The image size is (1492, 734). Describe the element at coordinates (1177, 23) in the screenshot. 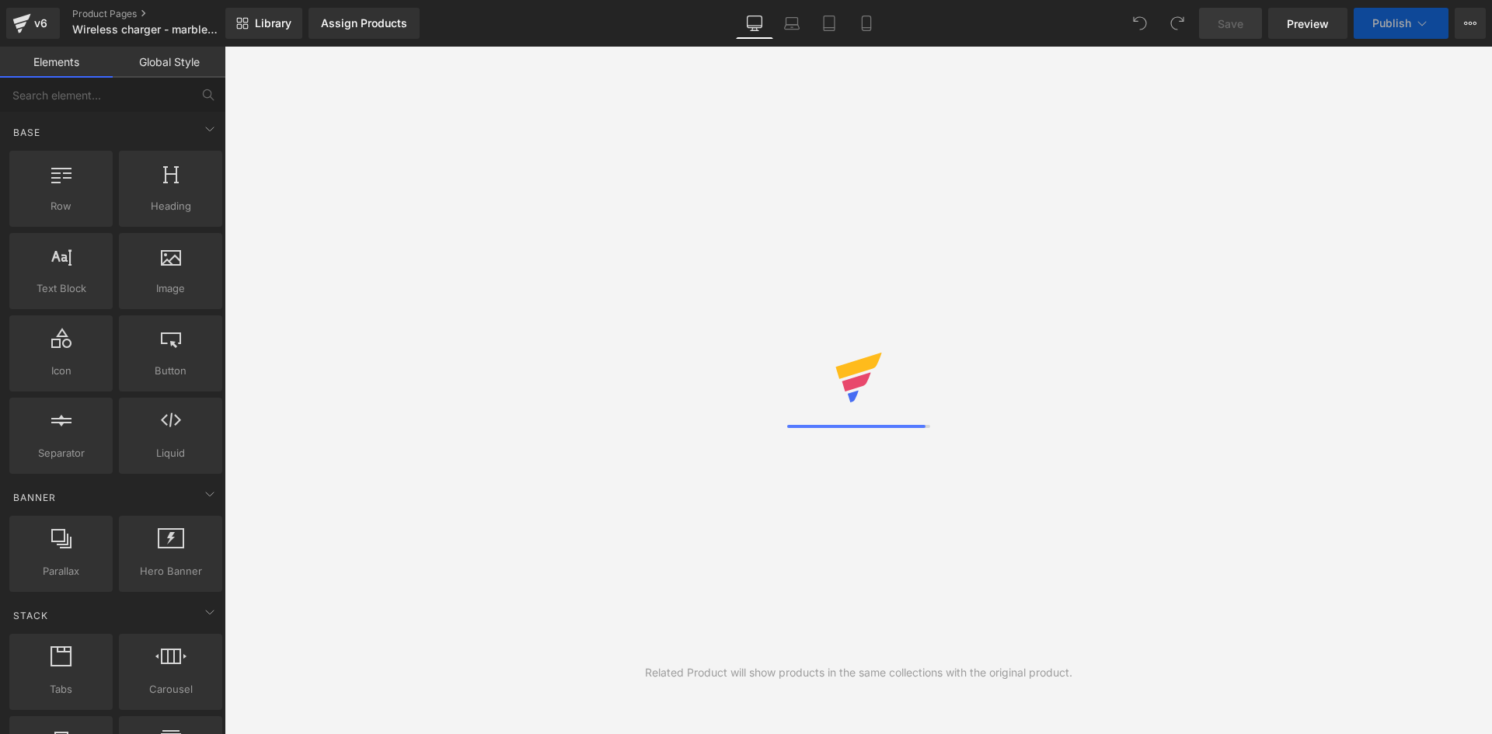

I see `button: Redo` at that location.